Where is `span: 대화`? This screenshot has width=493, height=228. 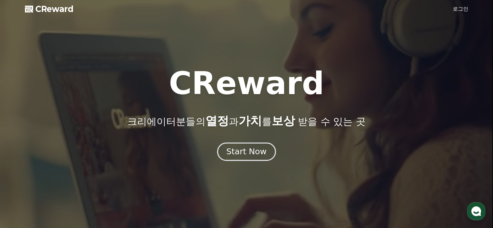 span: 대화 is located at coordinates (63, 187).